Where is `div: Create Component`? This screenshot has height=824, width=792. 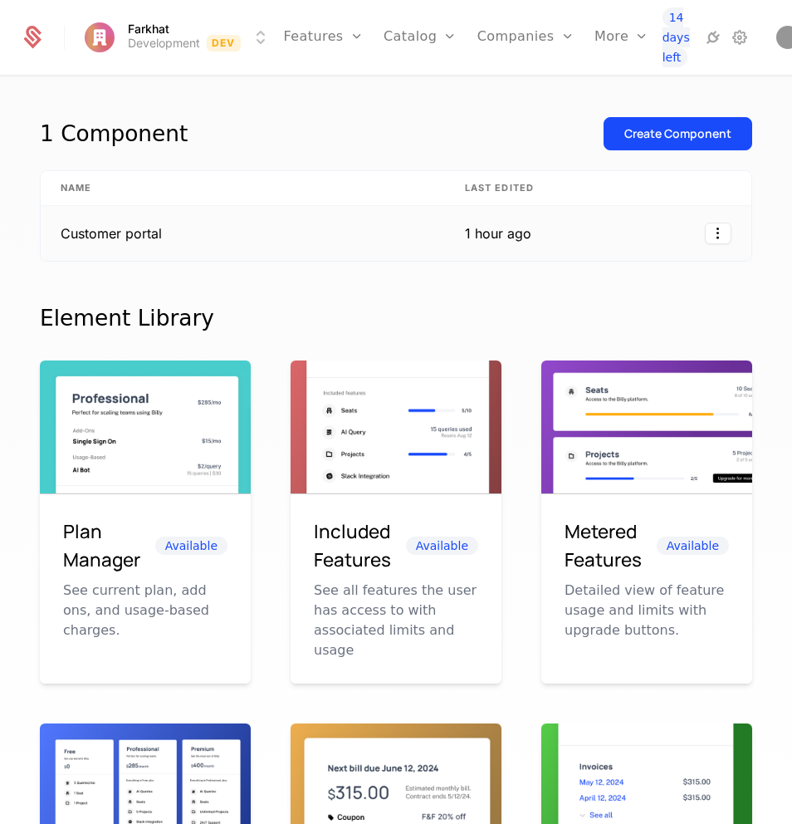 div: Create Component is located at coordinates (678, 134).